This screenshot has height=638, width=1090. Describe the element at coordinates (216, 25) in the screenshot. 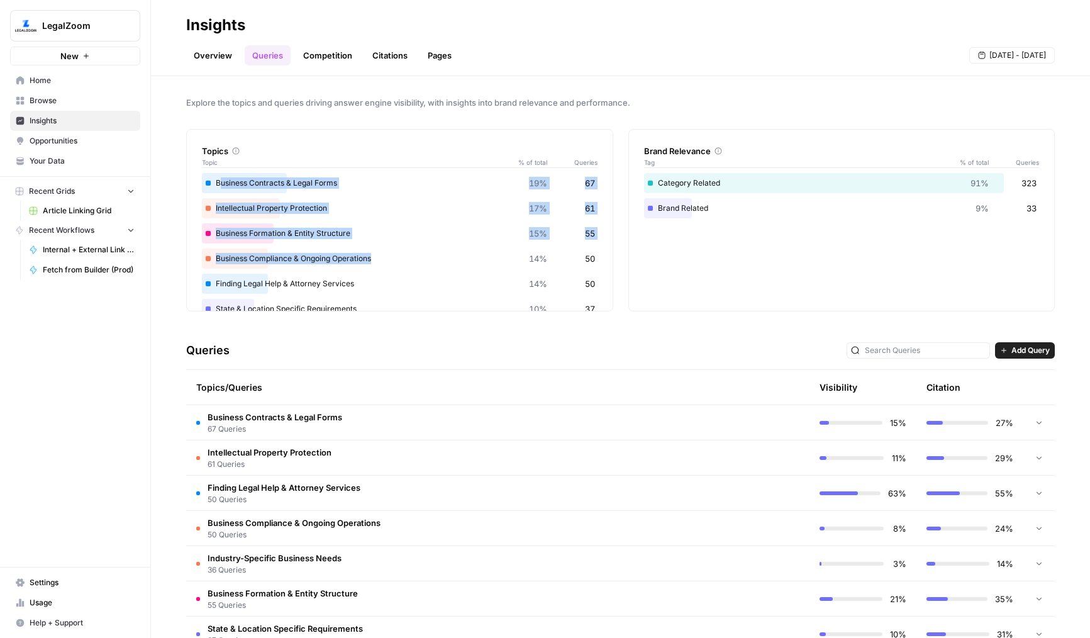

I see `div: Insights` at that location.